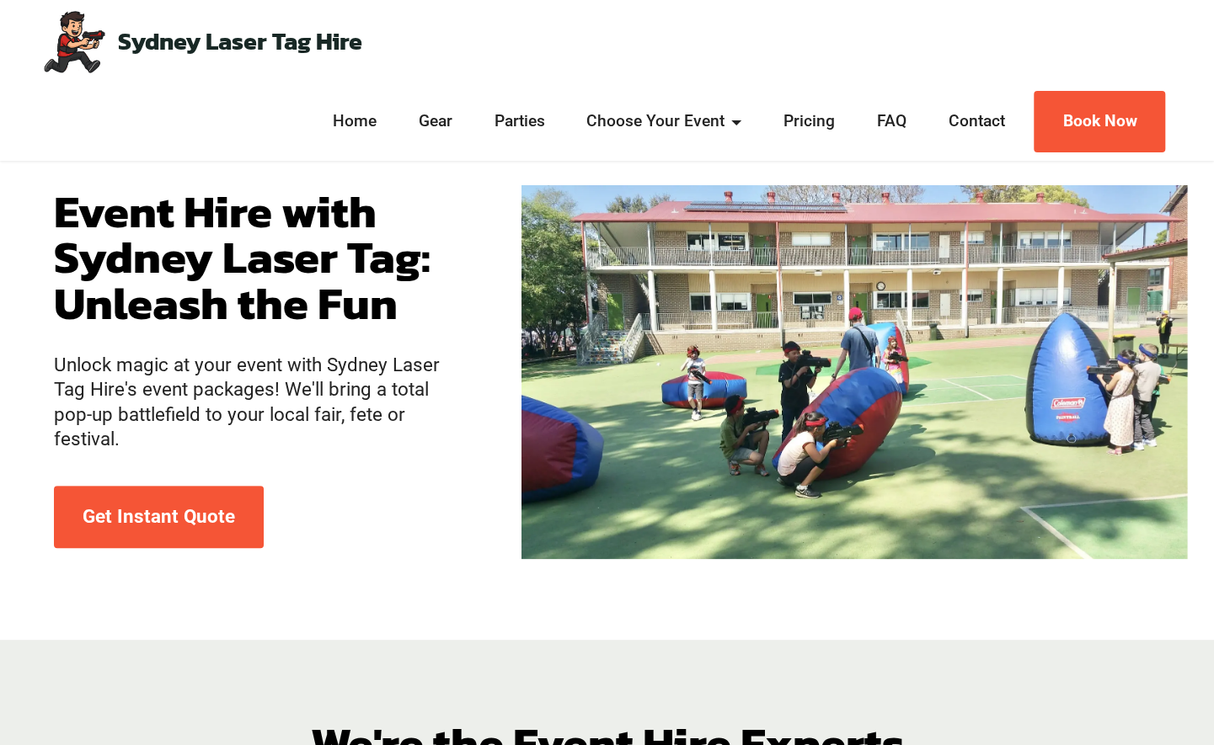 The image size is (1214, 745). I want to click on a: Get Instant Quote, so click(158, 516).